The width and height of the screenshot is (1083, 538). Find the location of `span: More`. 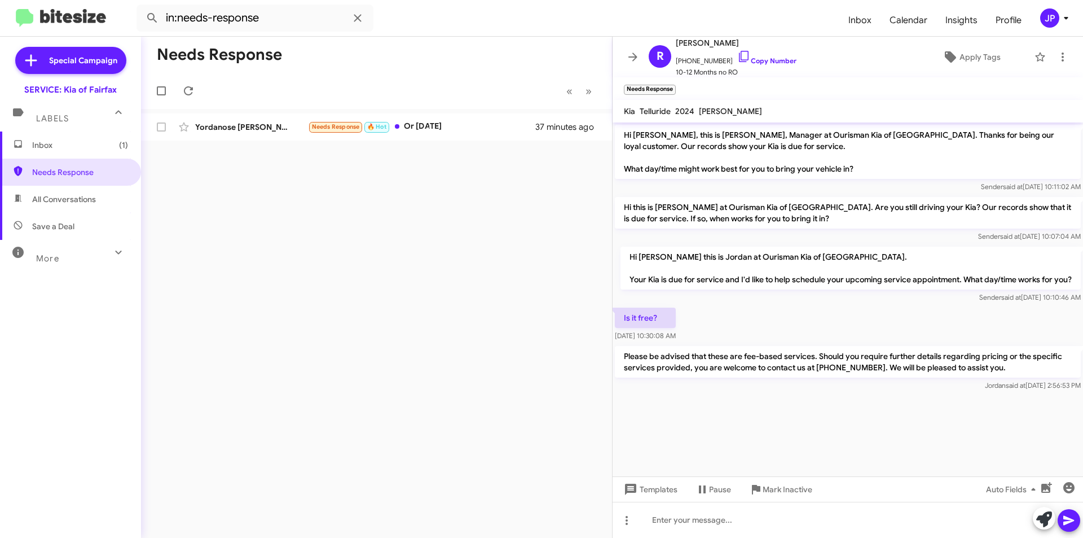

span: More is located at coordinates (47, 258).